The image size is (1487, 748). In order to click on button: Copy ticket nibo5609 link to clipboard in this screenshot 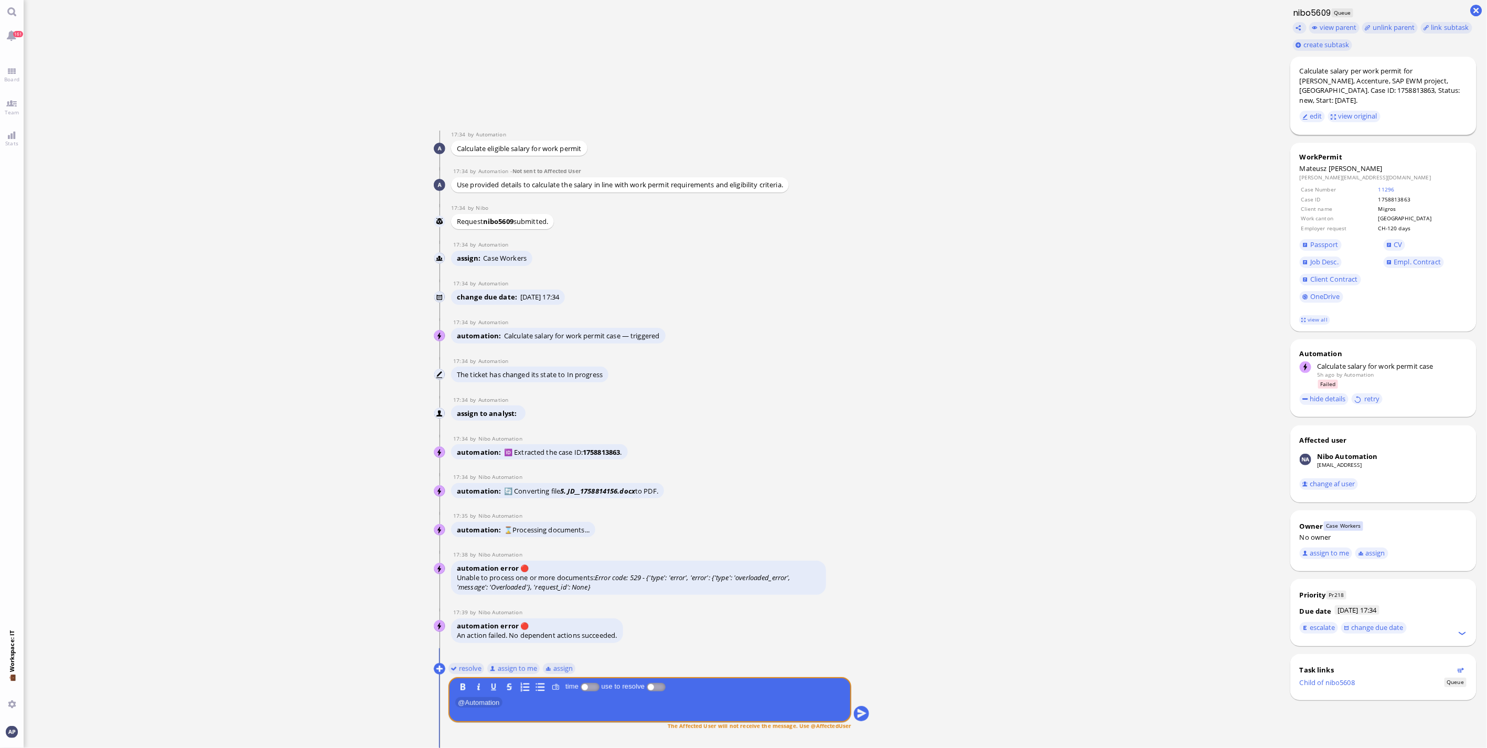, I will do `click(1300, 28)`.